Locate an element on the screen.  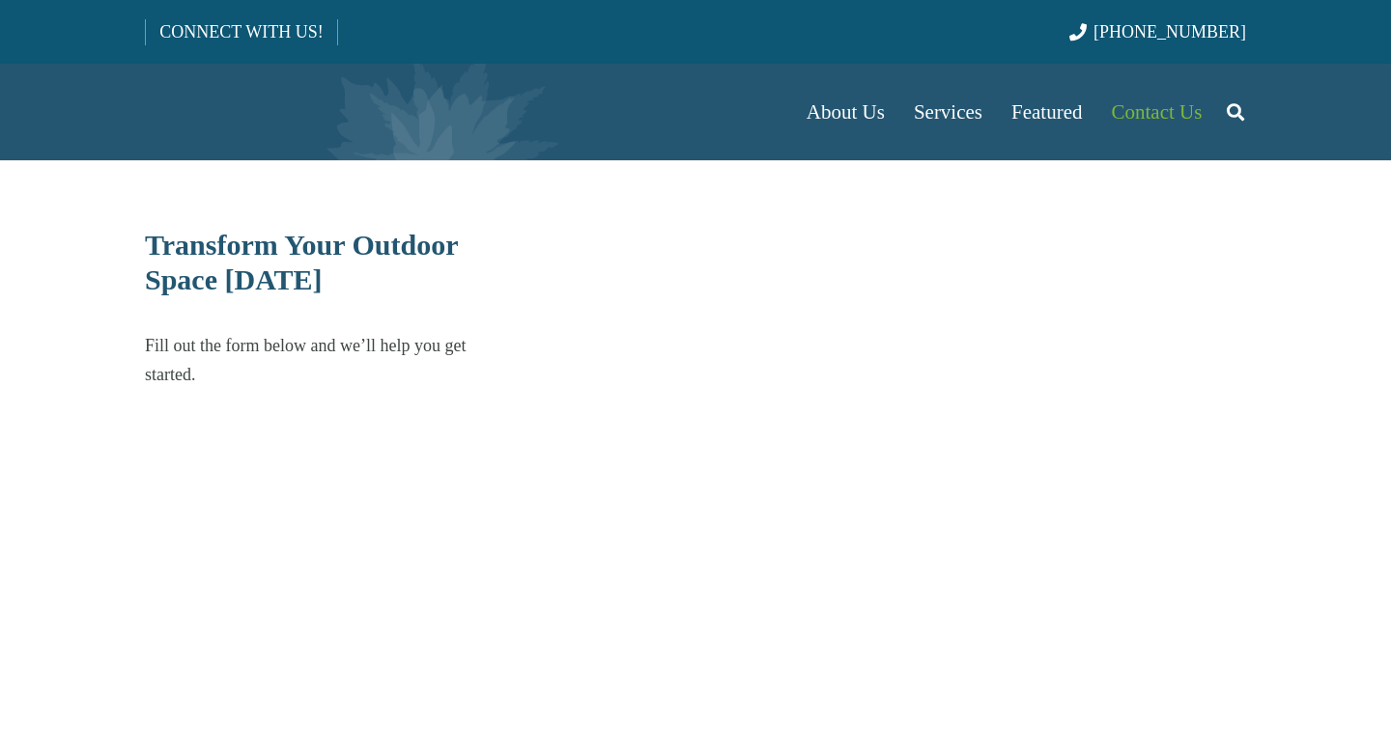
a: Contact Us is located at coordinates (1157, 112).